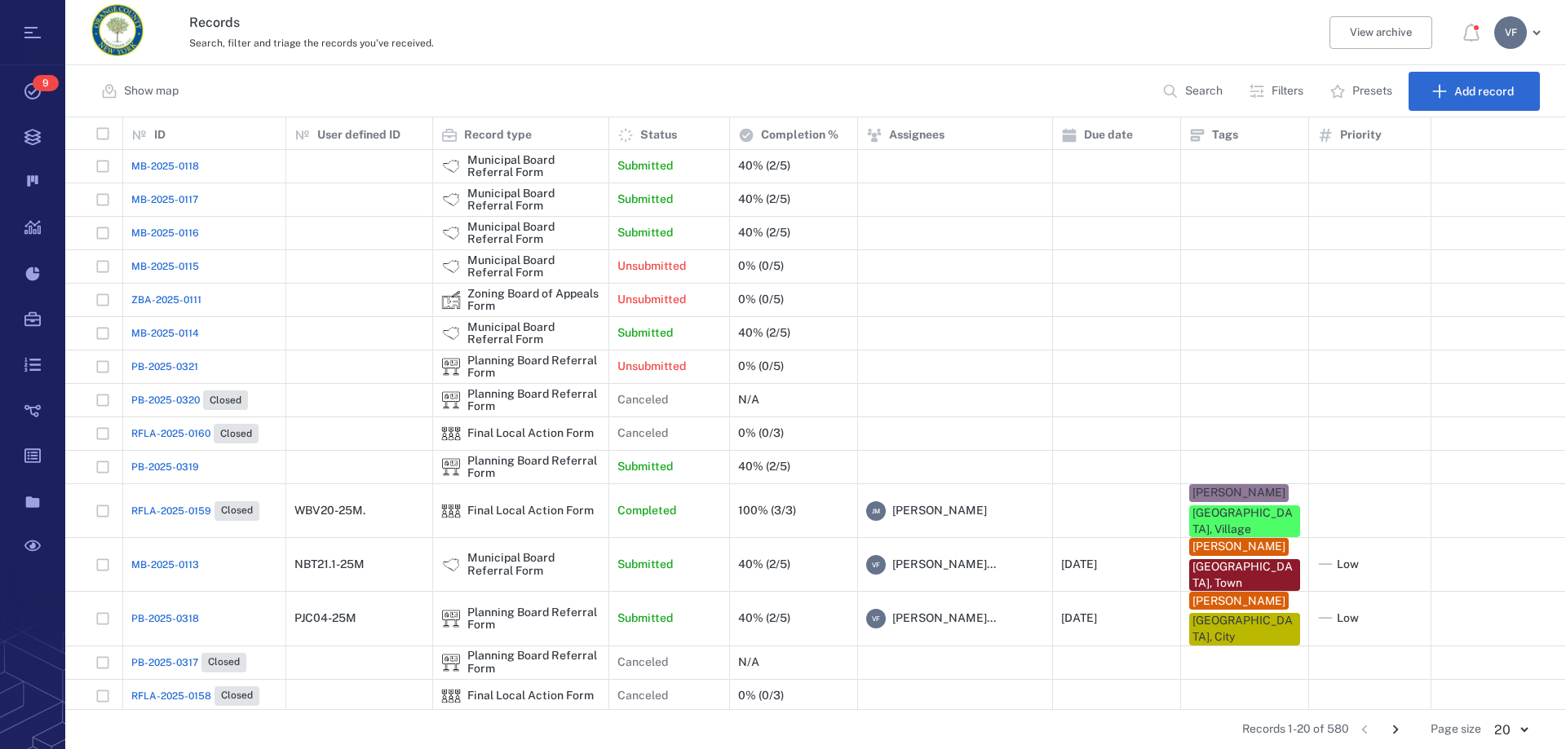  I want to click on button: VF, so click(1520, 33).